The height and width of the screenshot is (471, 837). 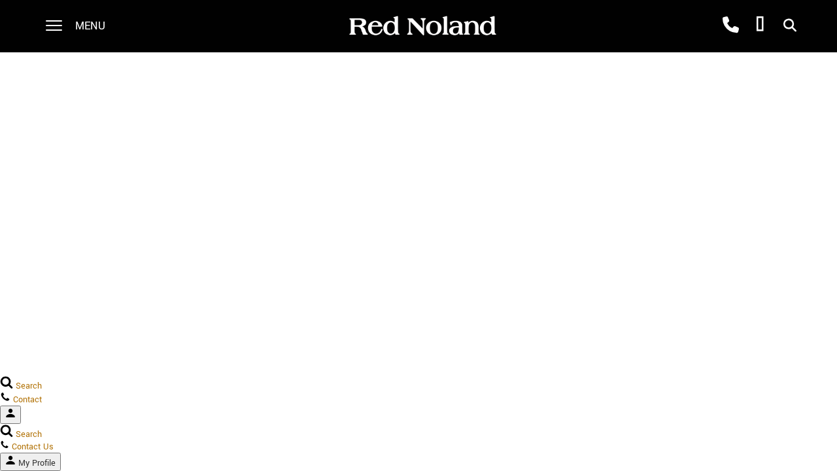 What do you see at coordinates (37, 463) in the screenshot?
I see `span: My Profile` at bounding box center [37, 463].